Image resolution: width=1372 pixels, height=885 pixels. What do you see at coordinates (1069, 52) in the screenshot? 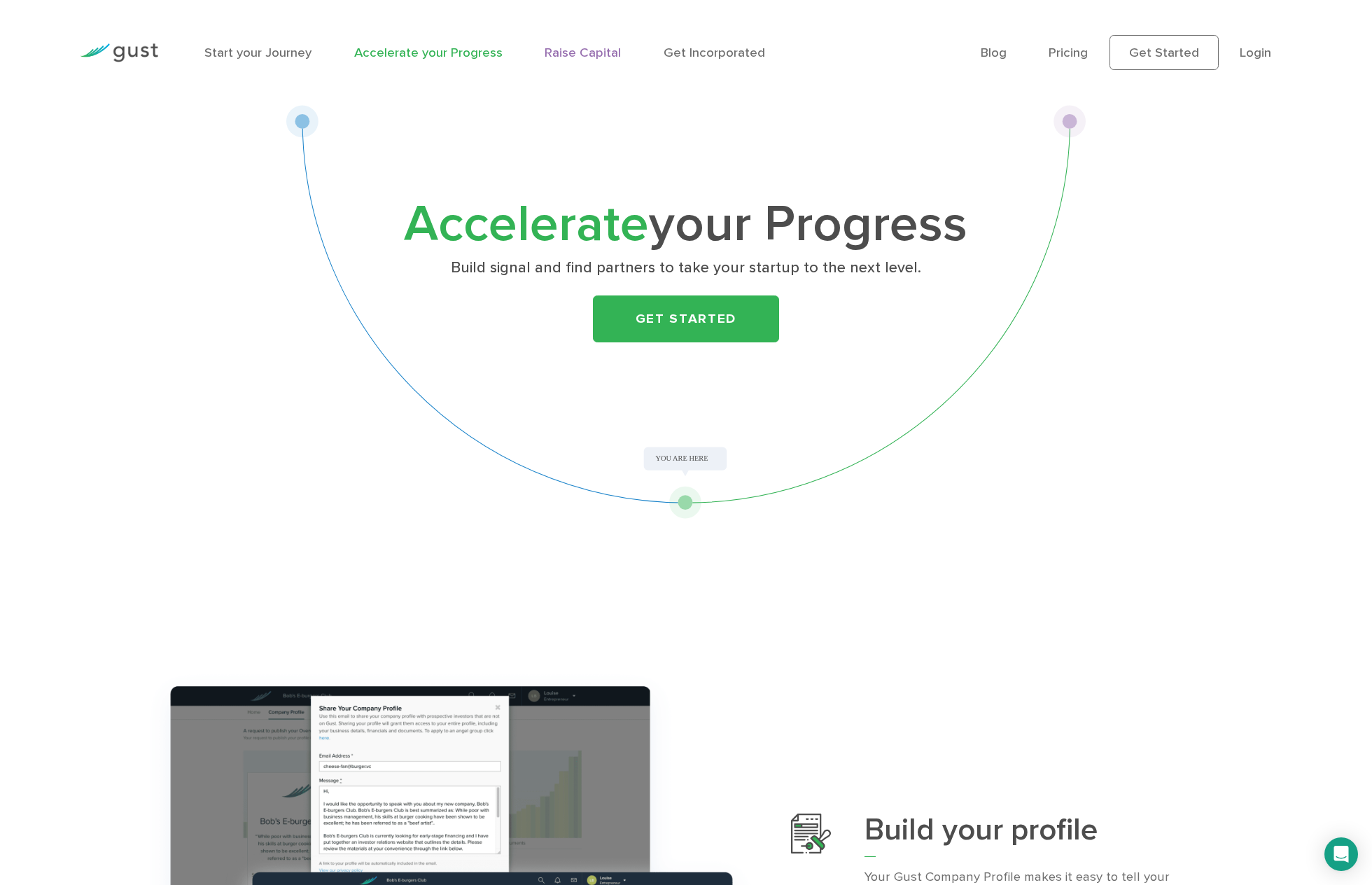
I see `a: Pricing` at bounding box center [1069, 52].